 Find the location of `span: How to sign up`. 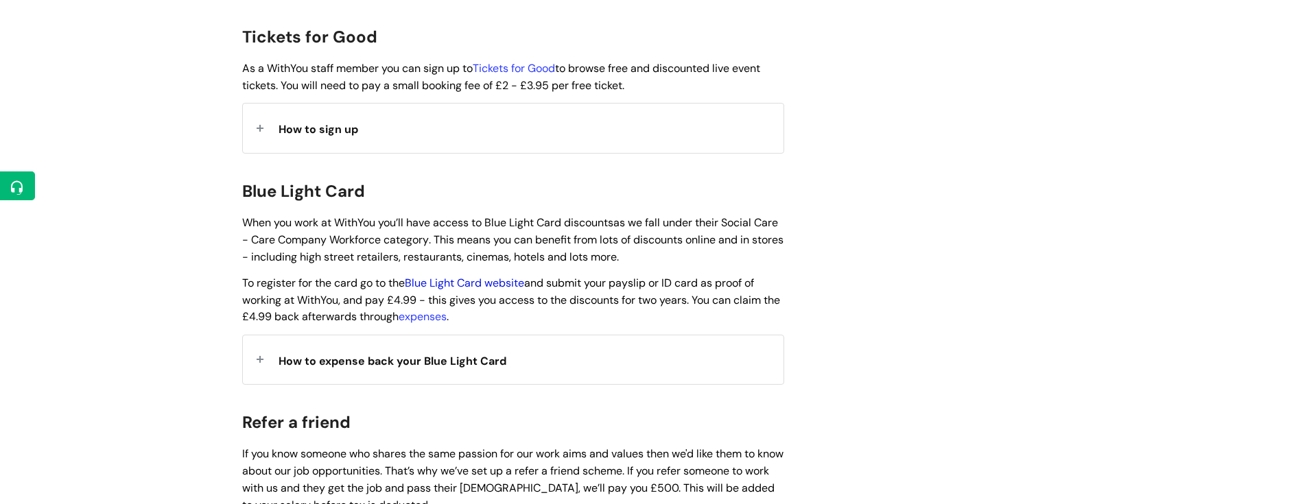

span: How to sign up is located at coordinates (318, 129).